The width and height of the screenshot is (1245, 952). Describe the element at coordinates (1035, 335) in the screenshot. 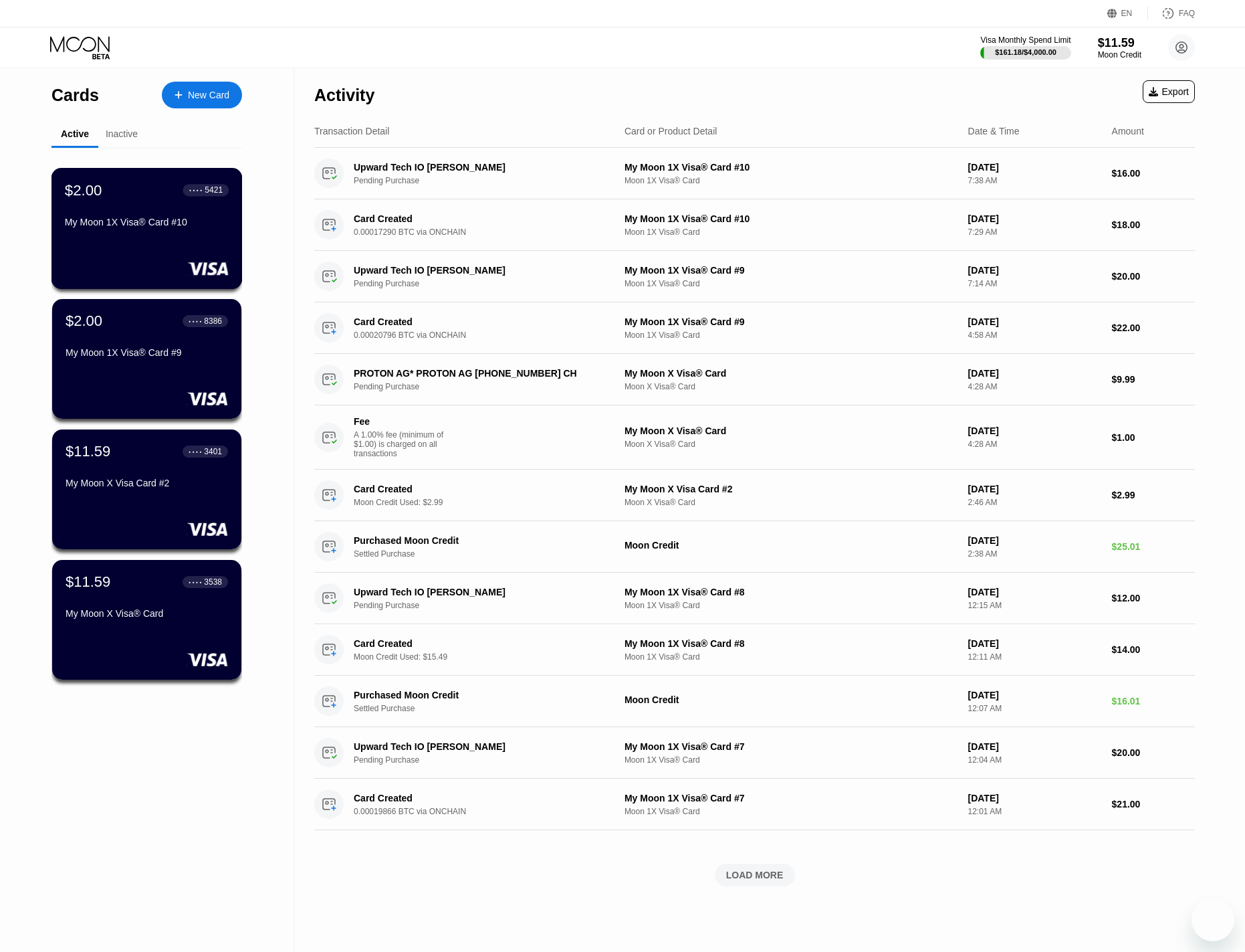

I see `div: 4:58 AM` at that location.